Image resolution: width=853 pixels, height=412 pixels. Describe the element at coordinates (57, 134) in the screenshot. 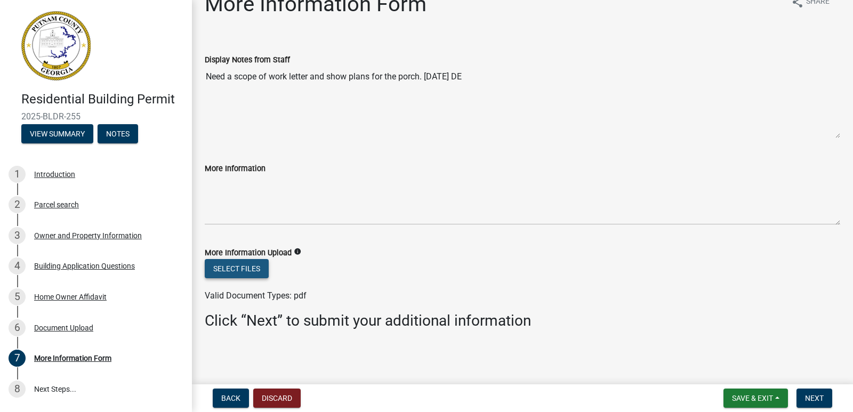

I see `button: View Summary` at that location.